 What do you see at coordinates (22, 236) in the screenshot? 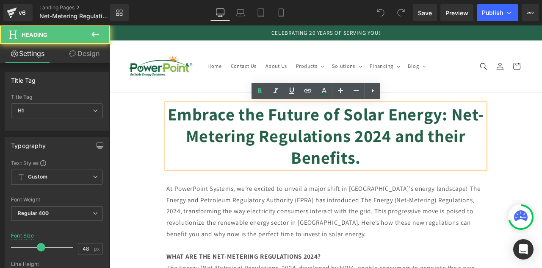
I see `div: Font Size` at bounding box center [22, 236].